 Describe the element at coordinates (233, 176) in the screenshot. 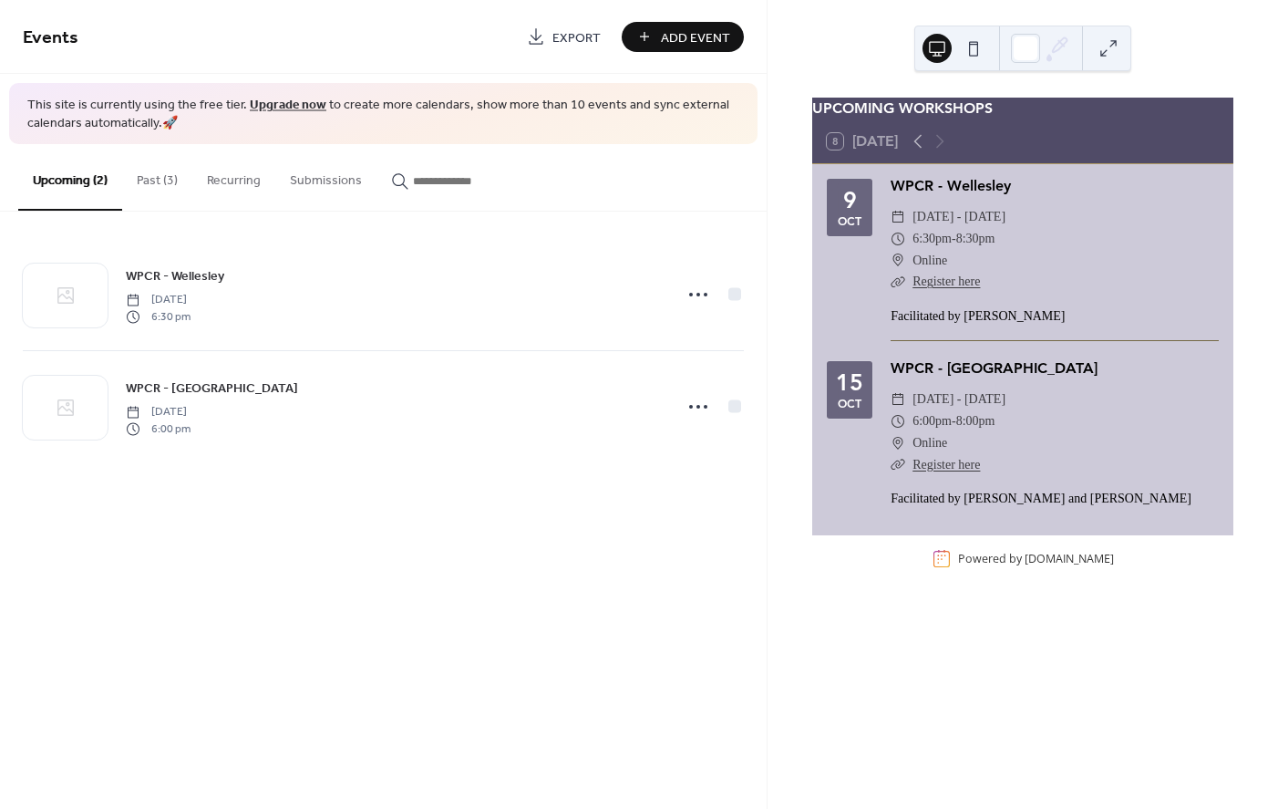

I see `button: Recurring` at that location.